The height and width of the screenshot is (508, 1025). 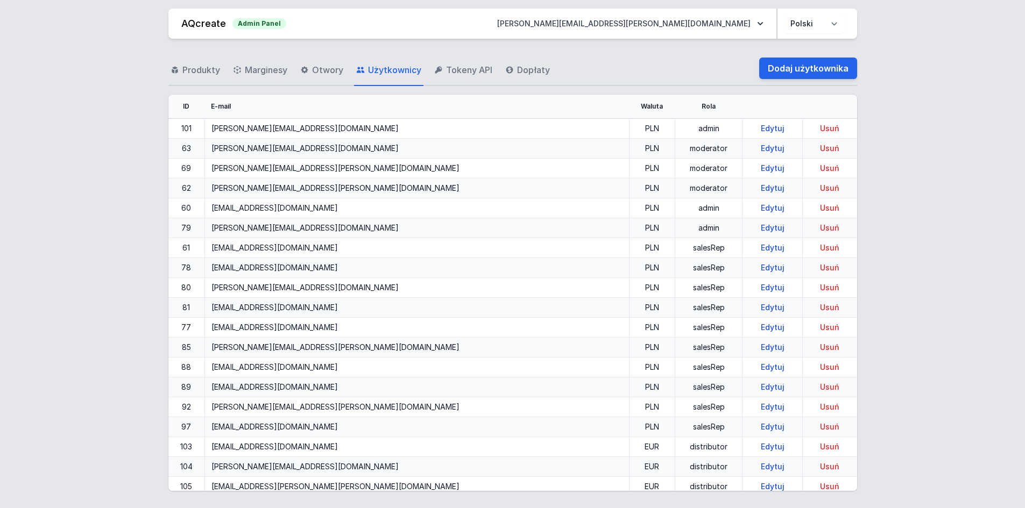 What do you see at coordinates (463, 70) in the screenshot?
I see `a: Tokeny API` at bounding box center [463, 70].